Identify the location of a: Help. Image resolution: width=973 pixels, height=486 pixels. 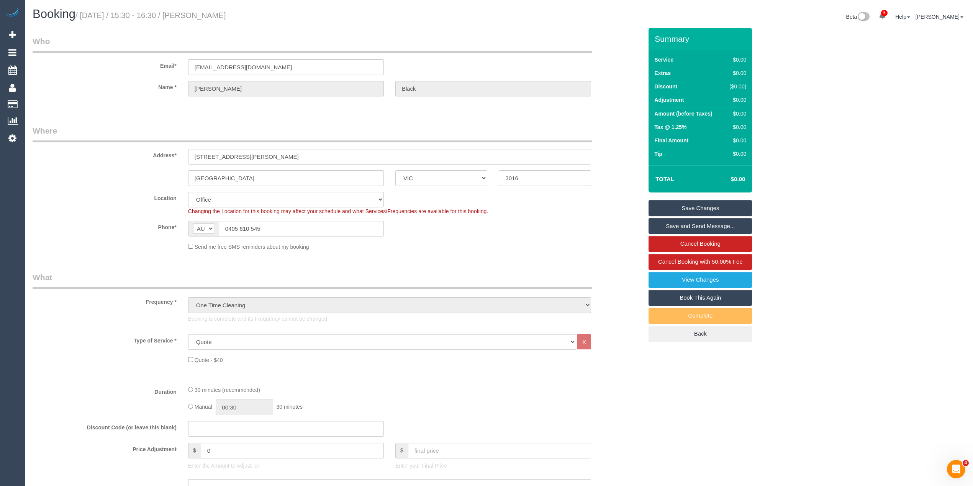
(902, 17).